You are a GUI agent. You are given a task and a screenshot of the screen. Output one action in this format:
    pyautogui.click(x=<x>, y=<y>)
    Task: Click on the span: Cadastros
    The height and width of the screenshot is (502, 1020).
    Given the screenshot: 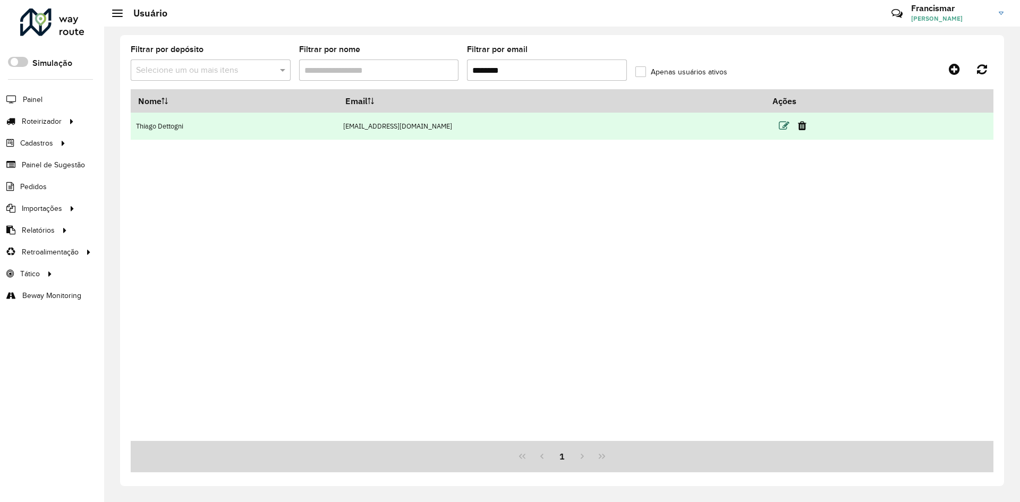 What is the action you would take?
    pyautogui.click(x=37, y=143)
    